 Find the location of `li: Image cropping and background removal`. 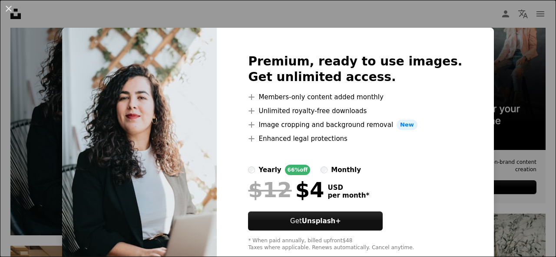

li: Image cropping and background removal is located at coordinates (355, 125).